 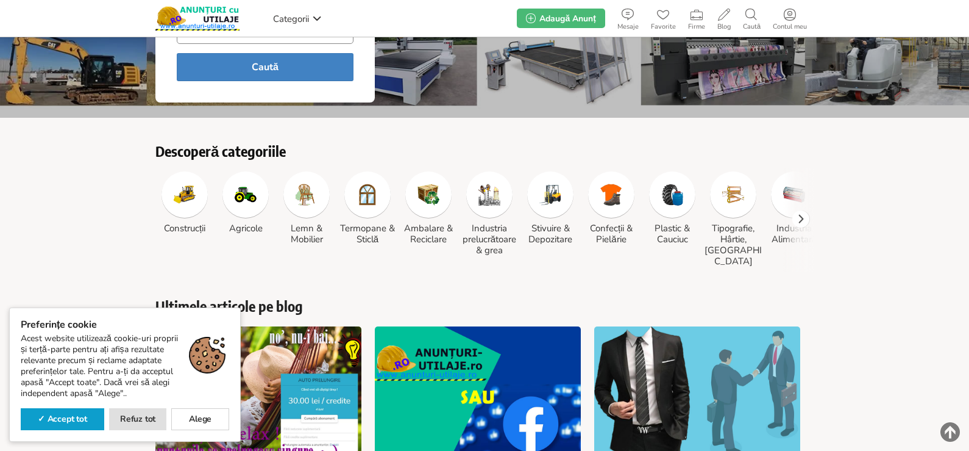 I want to click on h3: Plastic & Cauciuc, so click(x=672, y=234).